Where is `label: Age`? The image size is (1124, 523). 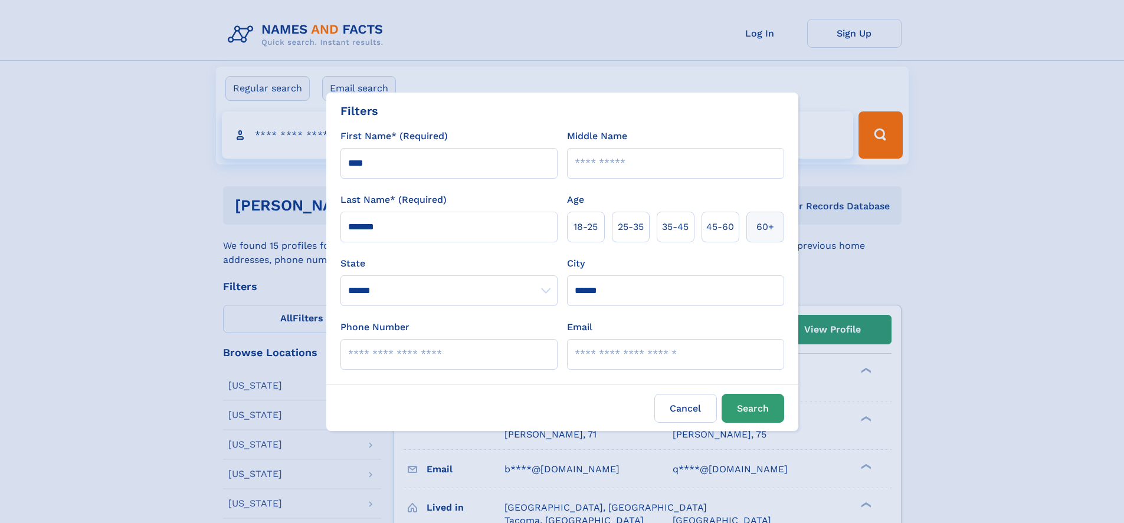 label: Age is located at coordinates (575, 200).